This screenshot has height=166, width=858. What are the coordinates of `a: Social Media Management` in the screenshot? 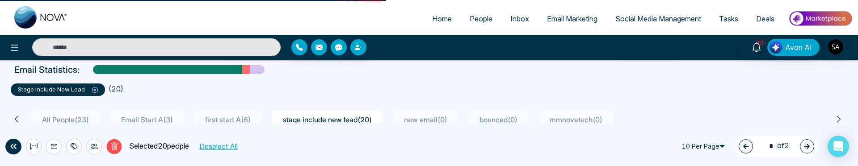 It's located at (658, 19).